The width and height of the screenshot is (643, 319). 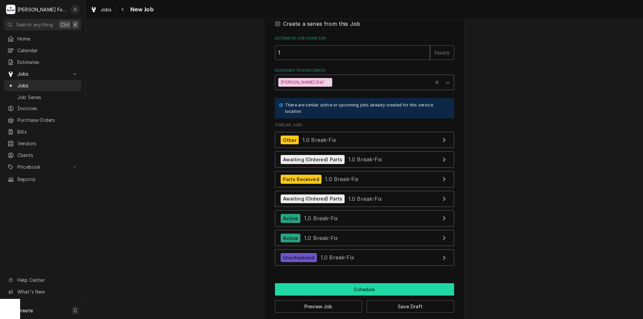 What do you see at coordinates (43, 292) in the screenshot?
I see `a: Go to What's New` at bounding box center [43, 292].